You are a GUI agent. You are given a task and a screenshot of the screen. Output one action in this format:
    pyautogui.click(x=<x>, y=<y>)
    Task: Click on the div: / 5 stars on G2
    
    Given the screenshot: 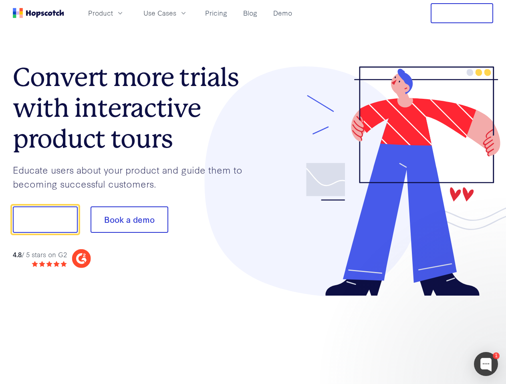 What is the action you would take?
    pyautogui.click(x=40, y=255)
    